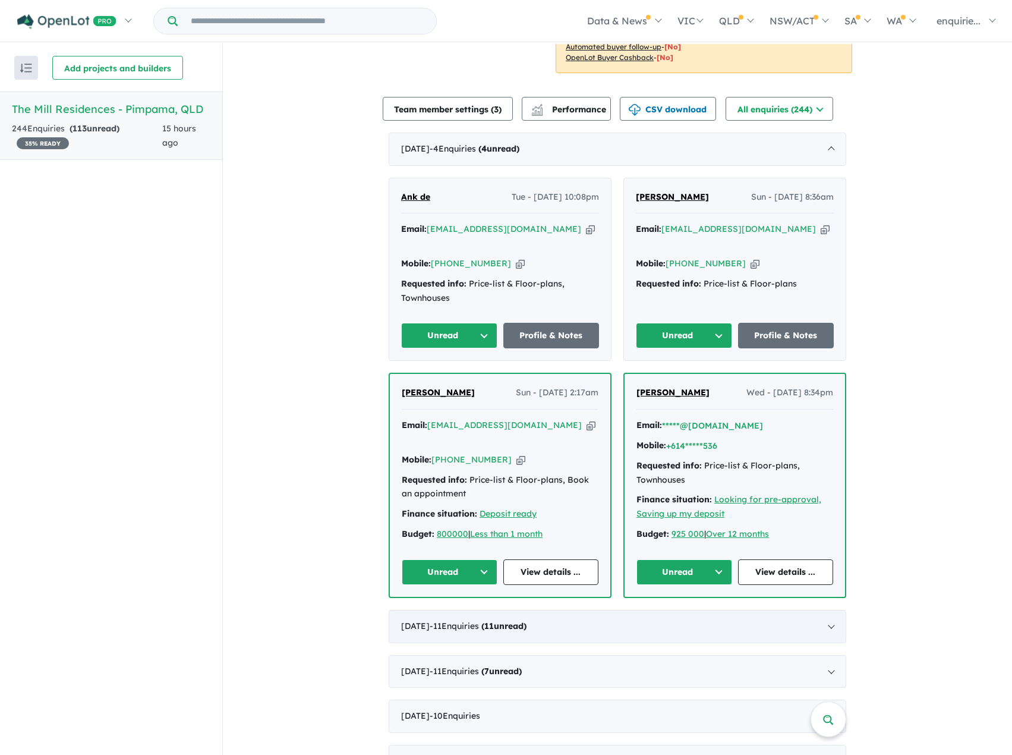 The image size is (1012, 755). I want to click on h5: The Mill Residences - Pimpama , QLD, so click(111, 109).